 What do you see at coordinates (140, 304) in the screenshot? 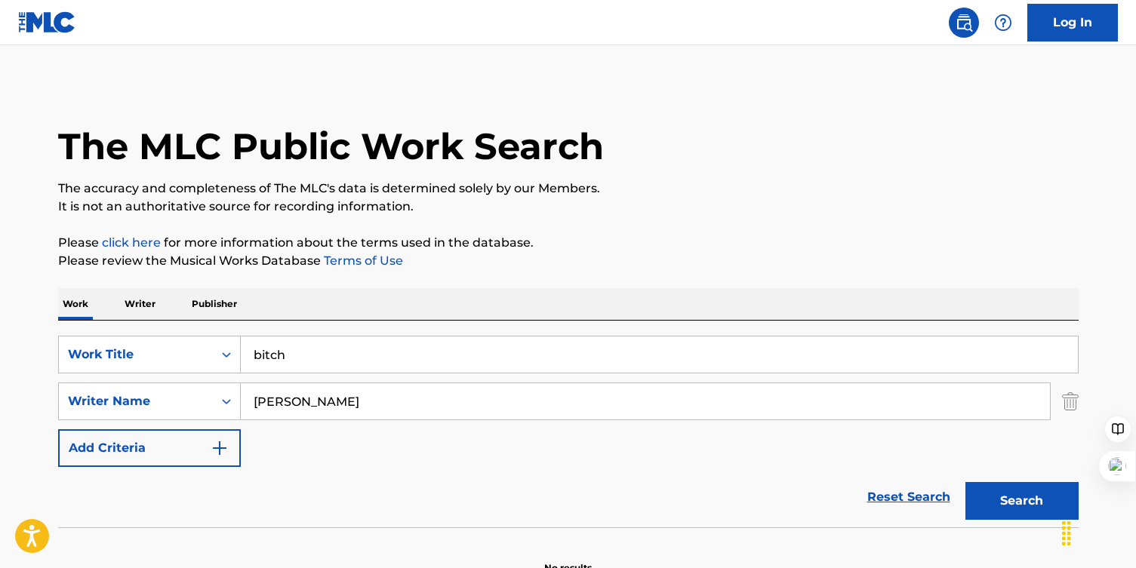
I see `p: Writer` at bounding box center [140, 304].